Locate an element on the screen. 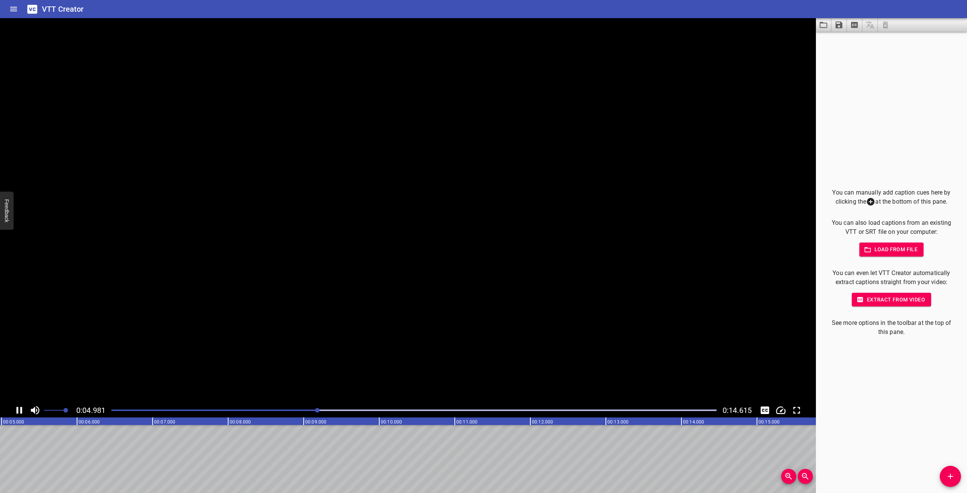  button: Load from file is located at coordinates (892, 249).